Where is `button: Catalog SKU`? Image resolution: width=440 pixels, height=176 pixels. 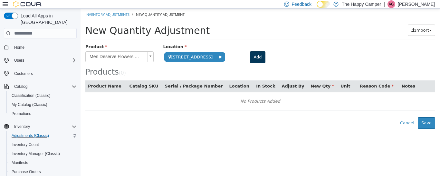
button: Catalog SKU is located at coordinates (64, 77).